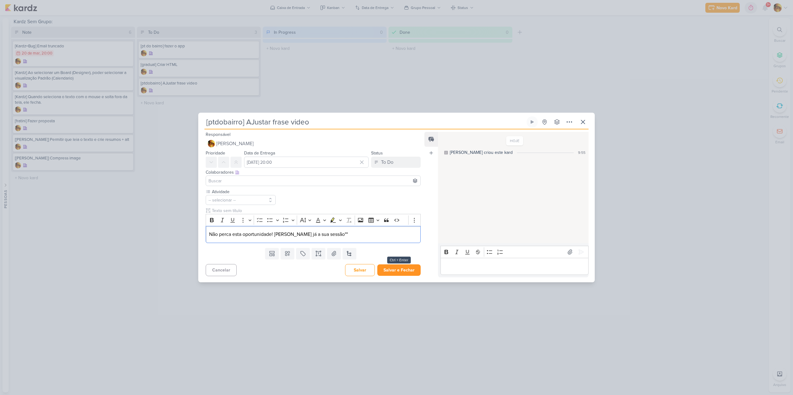 The width and height of the screenshot is (793, 395). I want to click on div: Ligar relógio, so click(532, 122).